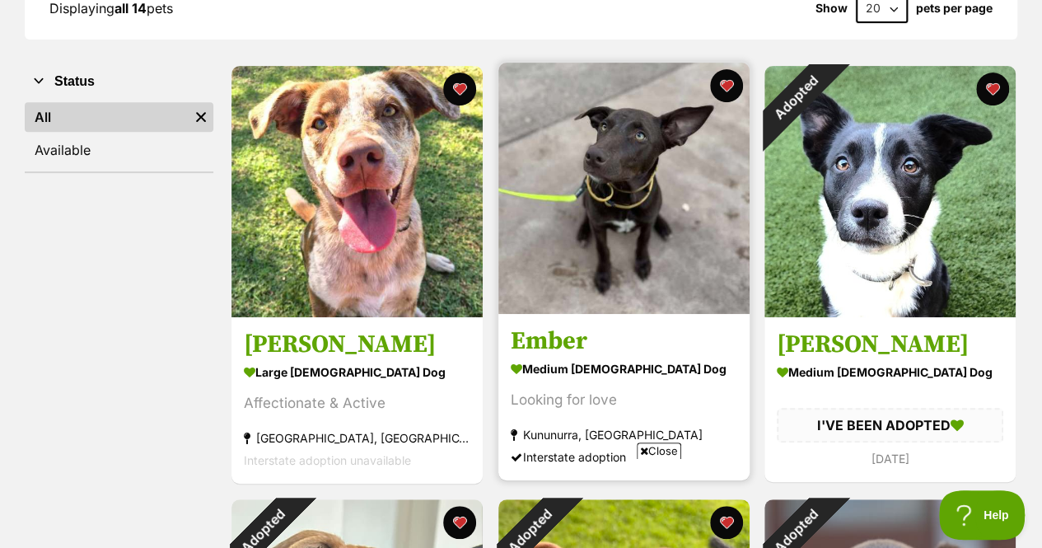 Image resolution: width=1042 pixels, height=548 pixels. I want to click on a: Remove filter, so click(201, 117).